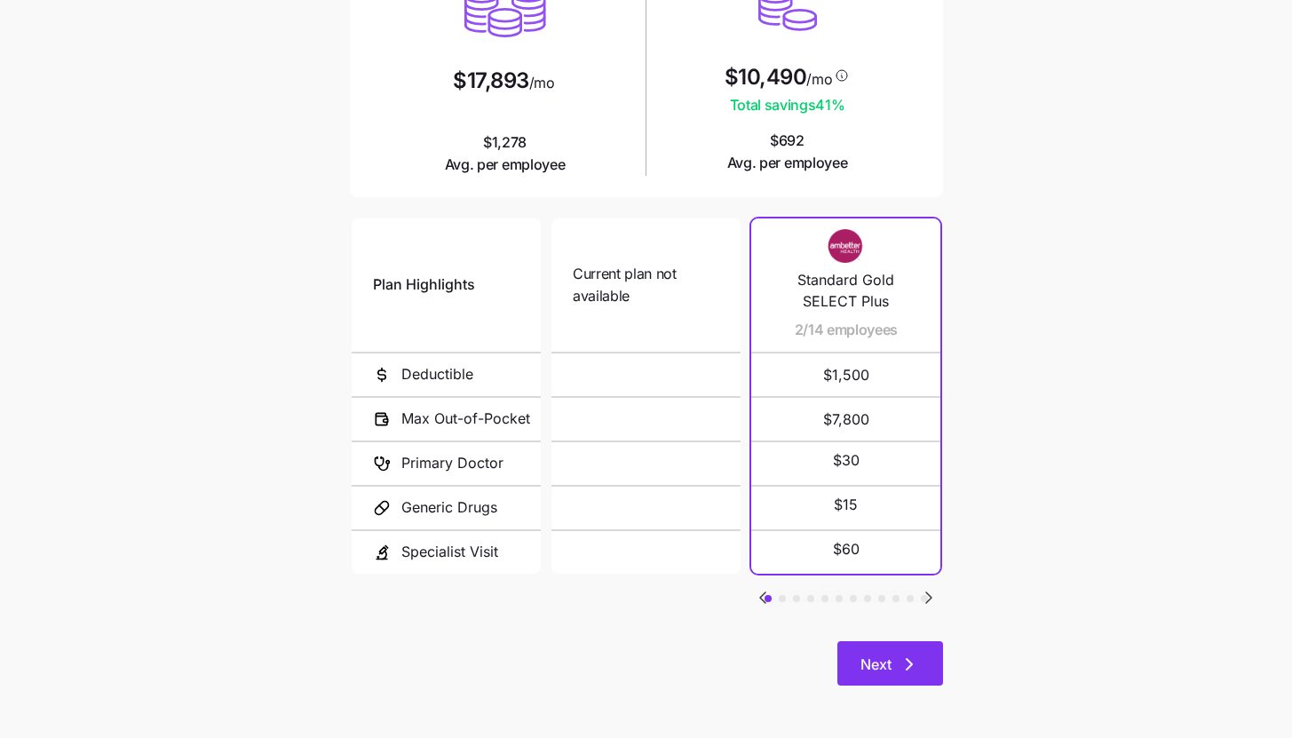 The image size is (1292, 738). What do you see at coordinates (889, 663) in the screenshot?
I see `button: Next` at bounding box center [889, 663].